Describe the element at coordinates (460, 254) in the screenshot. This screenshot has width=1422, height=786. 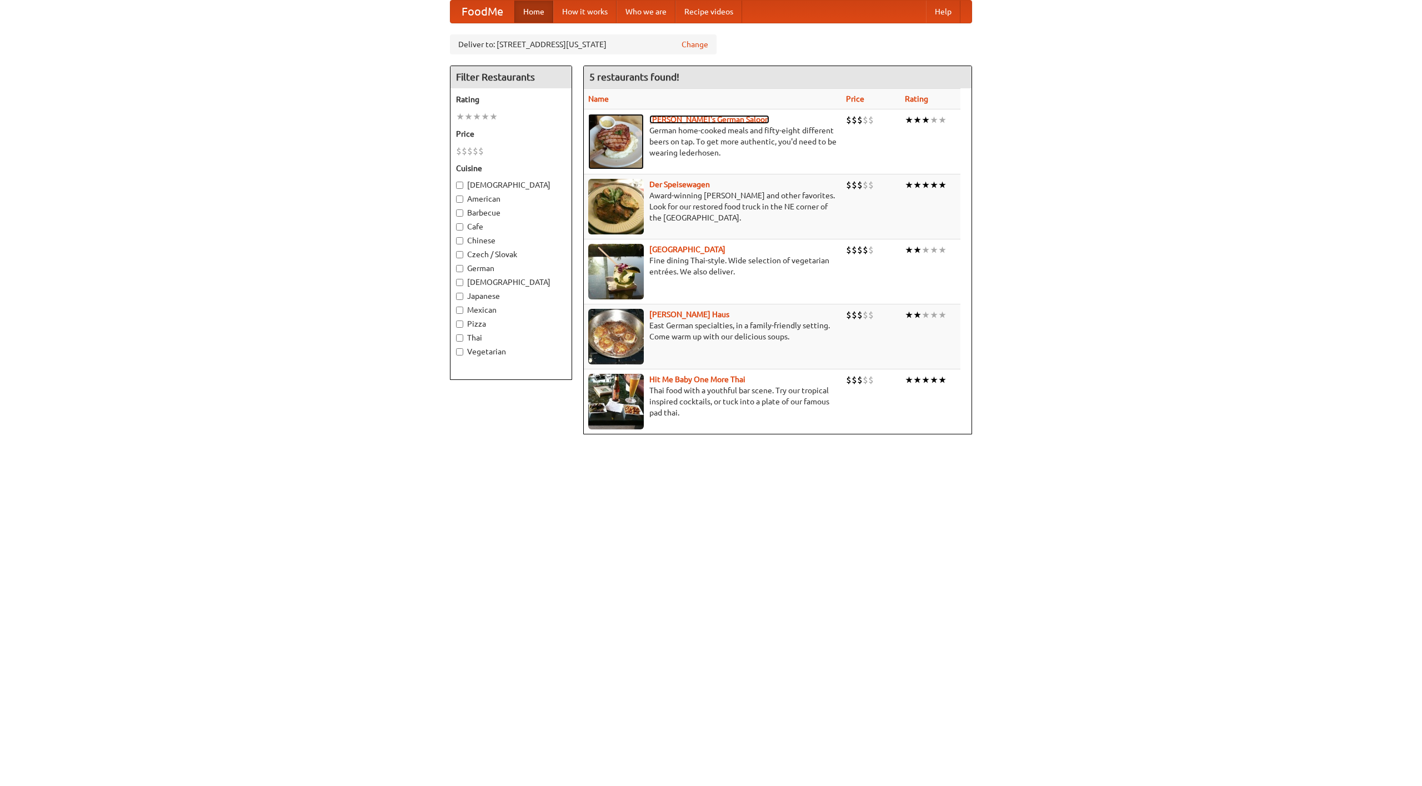
I see `input: Czech / Slovak` at that location.